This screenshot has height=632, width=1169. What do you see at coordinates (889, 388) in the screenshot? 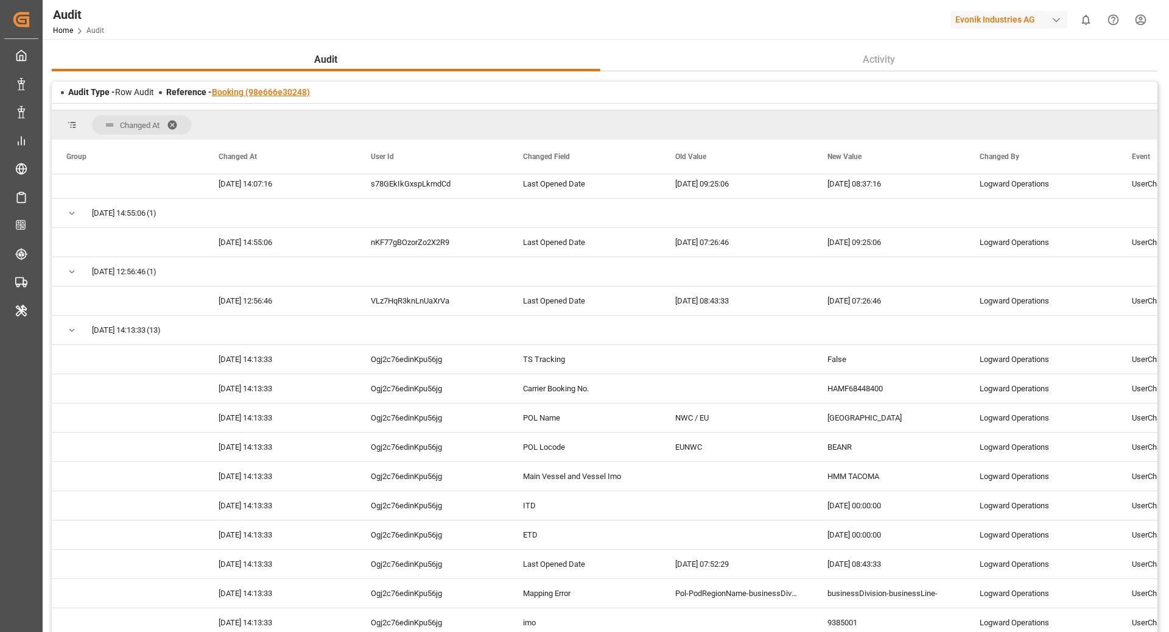
I see `div: HAMF68448400` at bounding box center [889, 388].